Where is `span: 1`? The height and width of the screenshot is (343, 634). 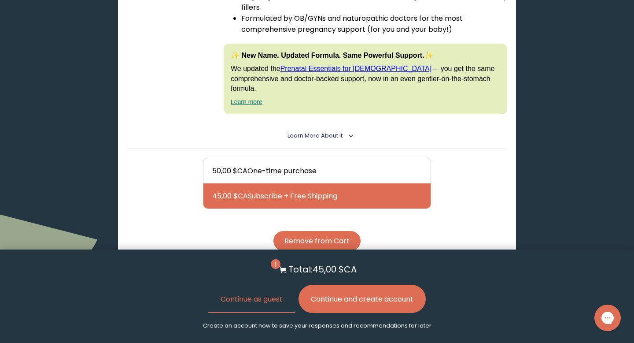 span: 1 is located at coordinates (276, 264).